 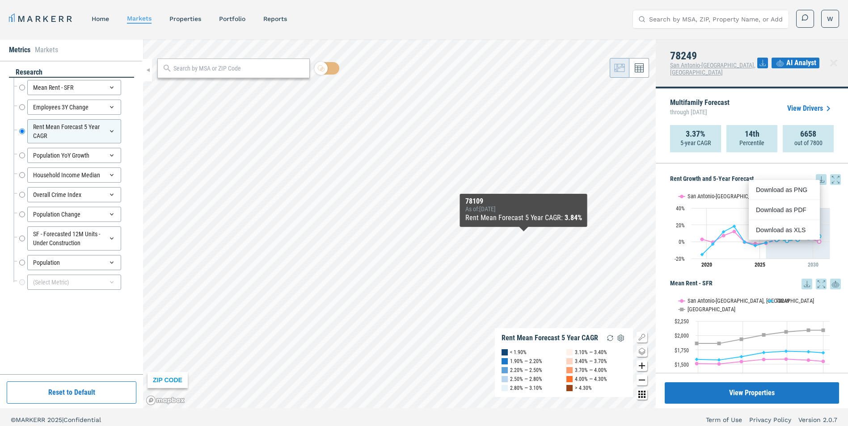 I want to click on div: Household Income Median, so click(x=74, y=175).